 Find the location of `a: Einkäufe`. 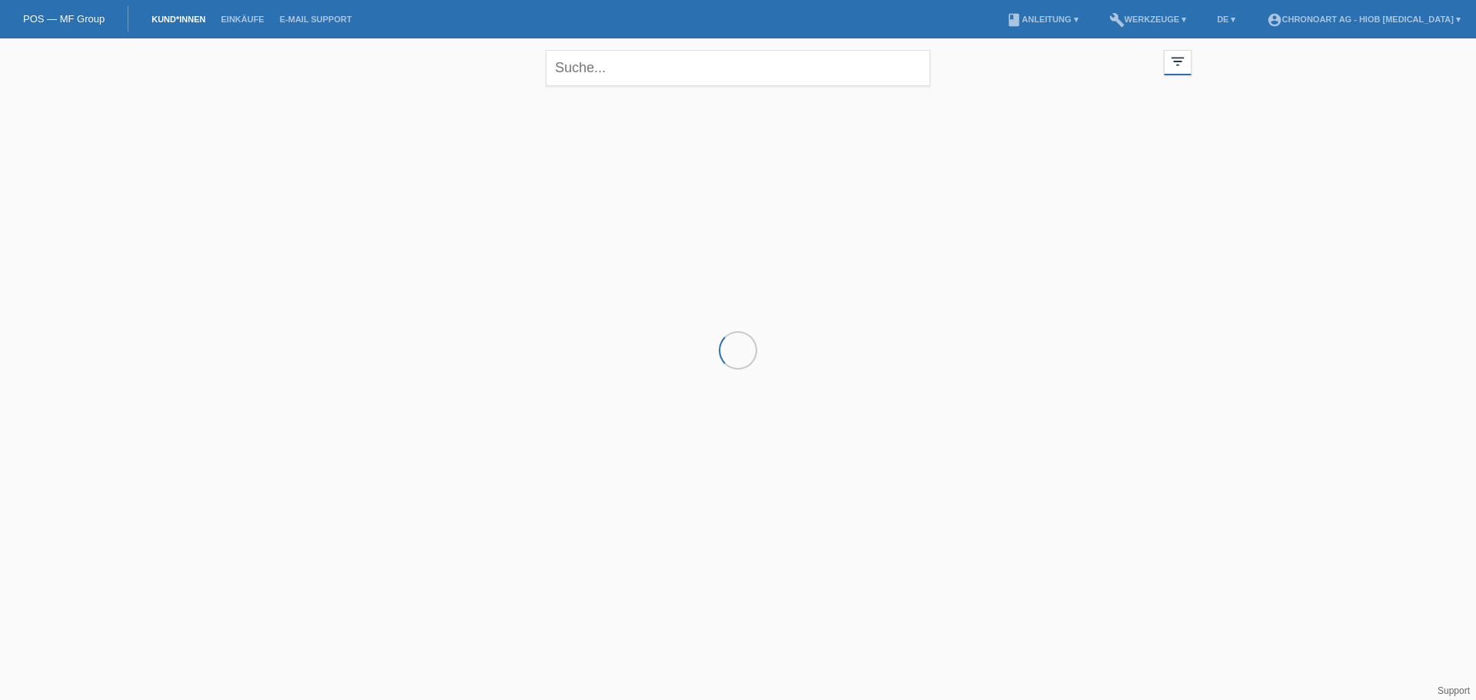

a: Einkäufe is located at coordinates (242, 19).